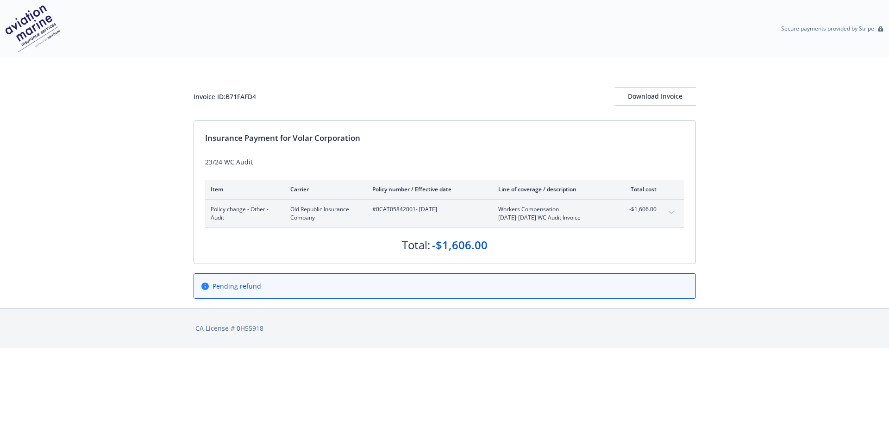  What do you see at coordinates (444, 138) in the screenshot?
I see `div: Insurance Payment for Volar Corporation` at bounding box center [444, 138].